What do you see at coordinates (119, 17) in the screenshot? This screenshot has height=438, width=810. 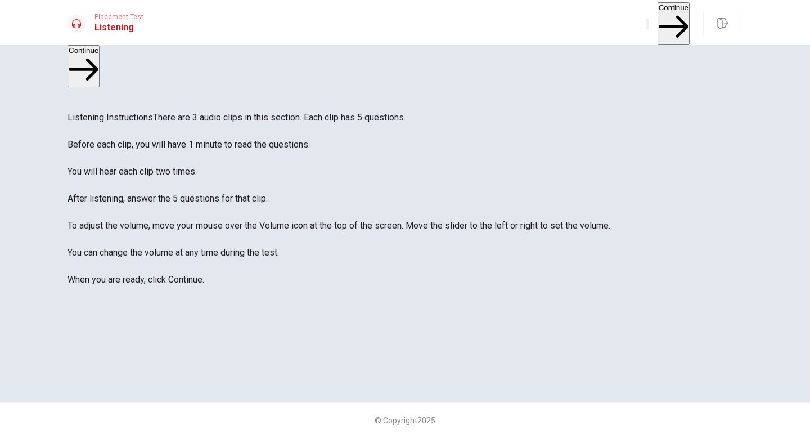 I see `span: Placement Test` at bounding box center [119, 17].